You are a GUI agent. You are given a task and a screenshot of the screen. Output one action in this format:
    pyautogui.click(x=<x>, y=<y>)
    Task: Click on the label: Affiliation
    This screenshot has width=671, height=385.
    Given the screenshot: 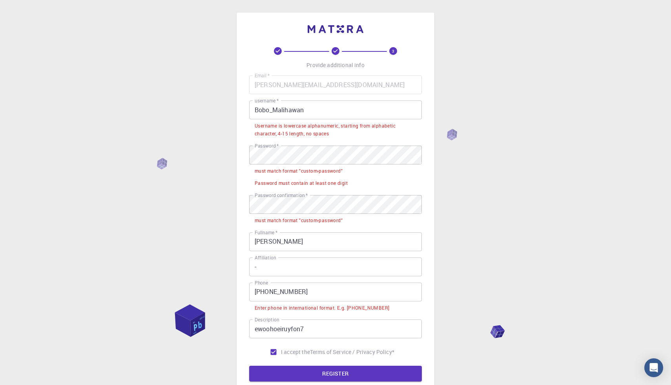 What is the action you would take?
    pyautogui.click(x=265, y=257)
    